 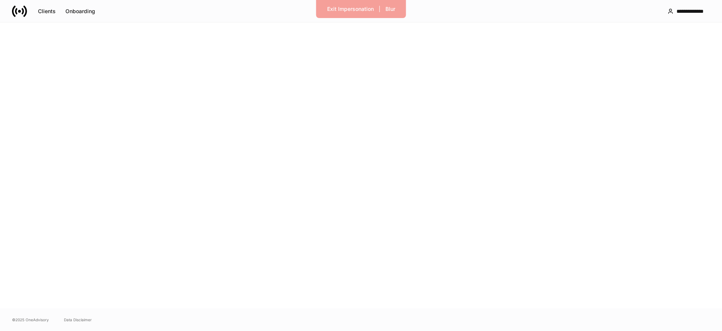 I want to click on div: Onboarding, so click(x=80, y=11).